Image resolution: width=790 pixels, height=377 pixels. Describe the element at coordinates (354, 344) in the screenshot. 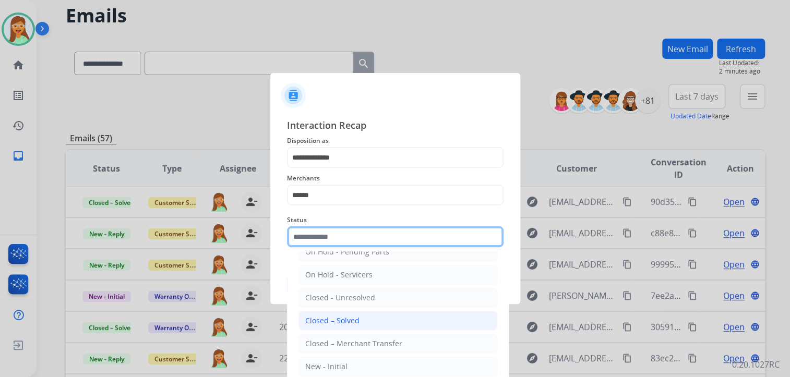

I see `div: Closed – Merchant Transfer` at that location.